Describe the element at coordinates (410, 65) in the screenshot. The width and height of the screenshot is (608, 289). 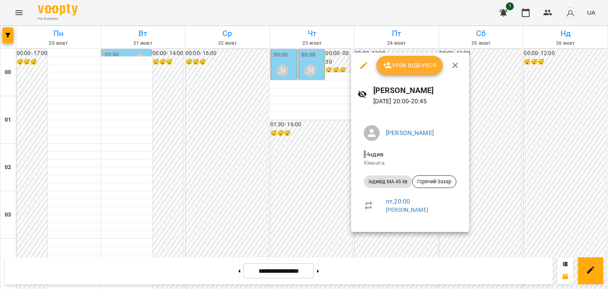
I see `span: Урок відбувся` at that location.